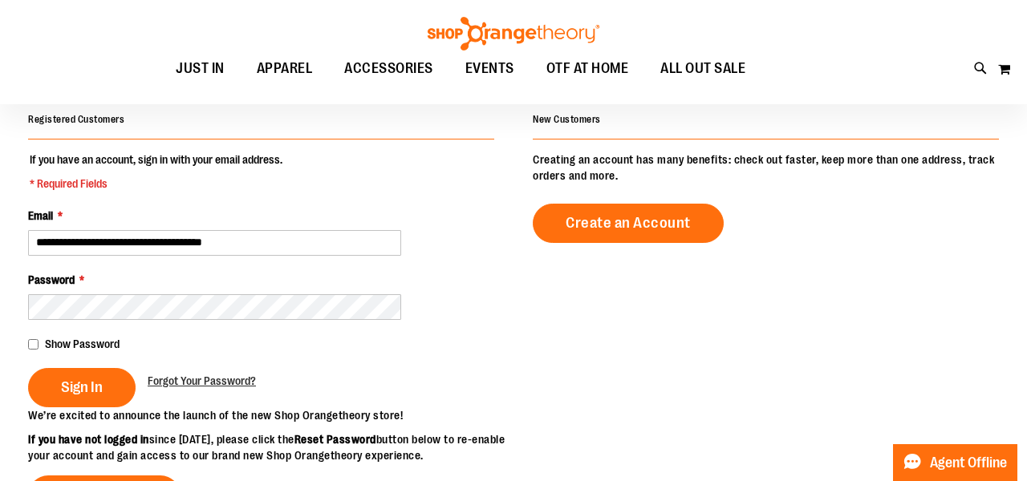  Describe the element at coordinates (489, 68) in the screenshot. I see `span: EVENTS` at that location.